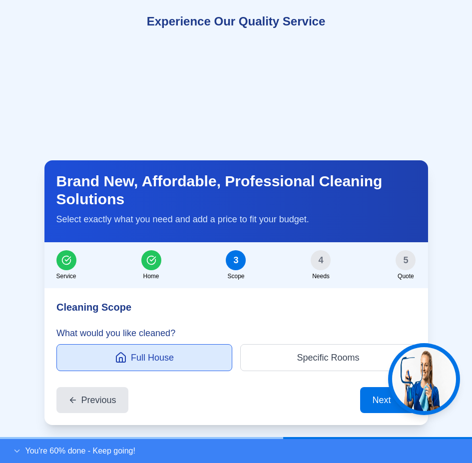  I want to click on span: Full House, so click(152, 358).